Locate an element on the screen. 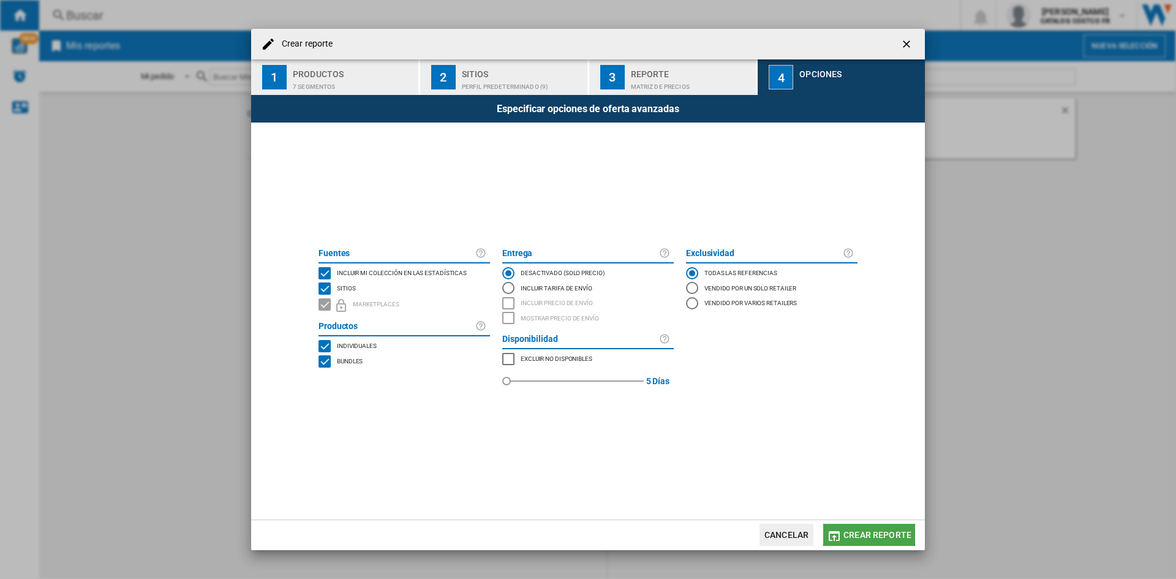 This screenshot has width=1176, height=579. div: 1 is located at coordinates (274, 77).